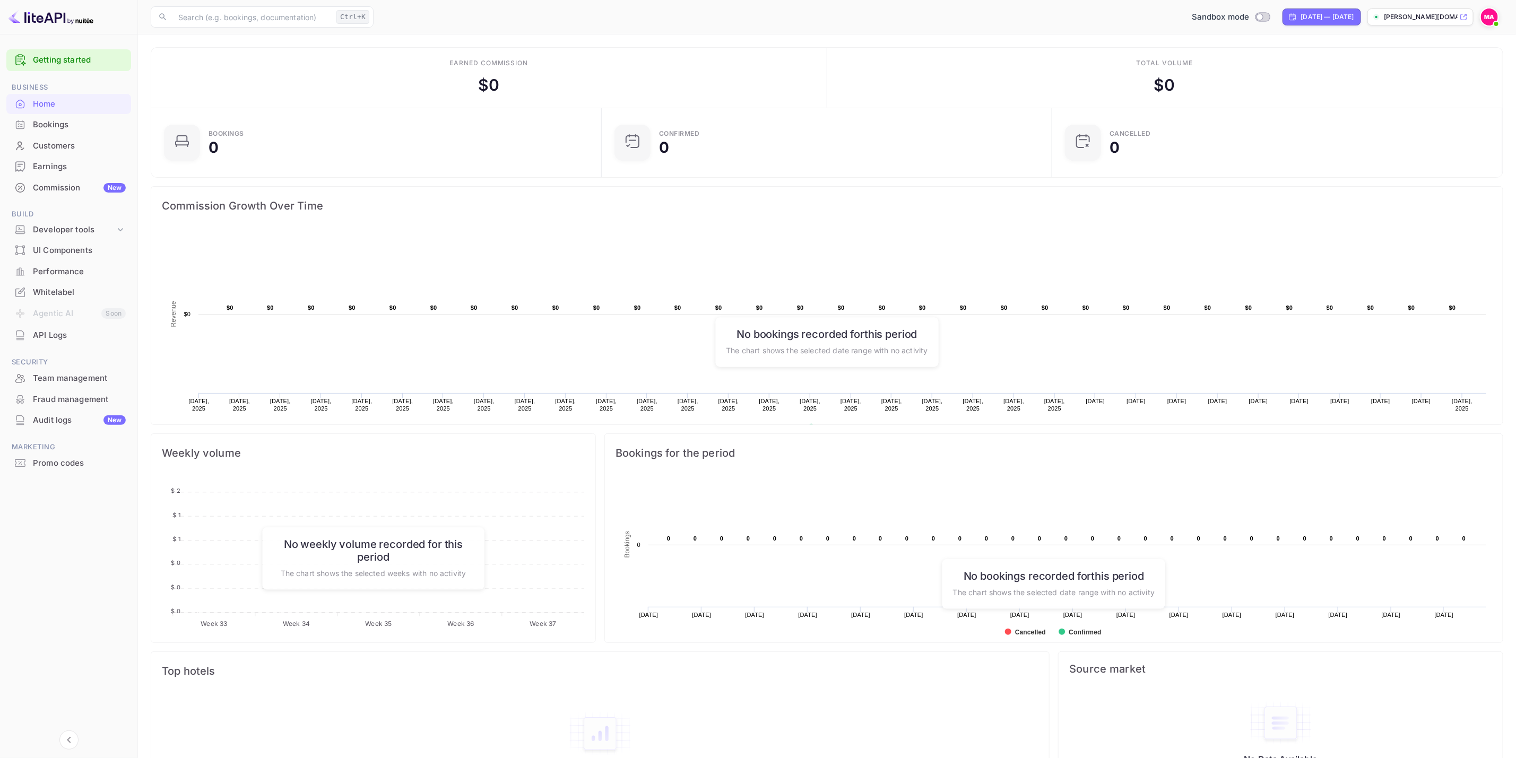 The width and height of the screenshot is (1516, 758). Describe the element at coordinates (679, 134) in the screenshot. I see `div: Confirmed` at that location.